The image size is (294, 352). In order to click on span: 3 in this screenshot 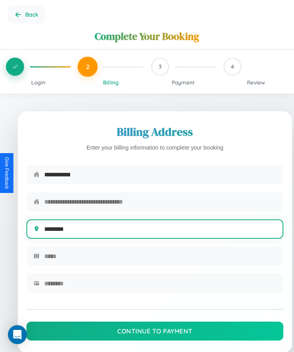, I will do `click(160, 67)`.